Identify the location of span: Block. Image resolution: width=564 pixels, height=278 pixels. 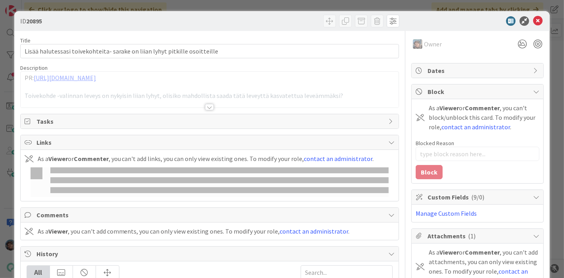
(478, 92).